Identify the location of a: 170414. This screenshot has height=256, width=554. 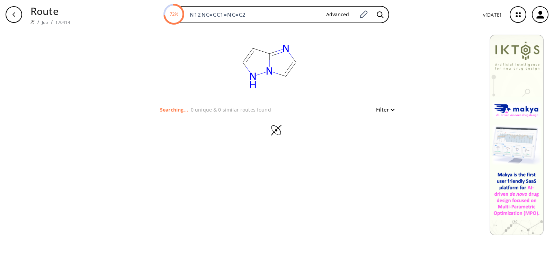
(63, 22).